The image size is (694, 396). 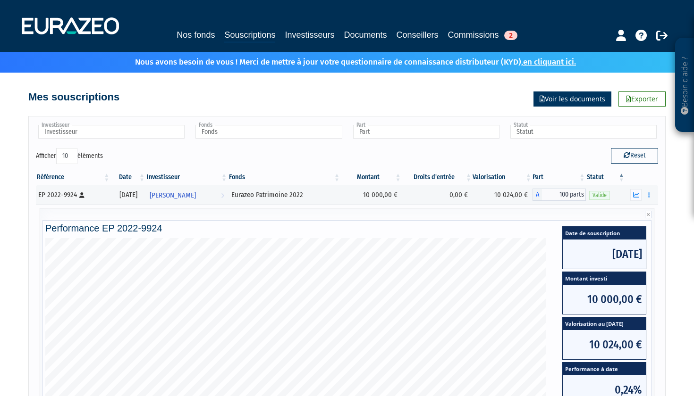 I want to click on td: 10 024,00 €, so click(x=502, y=195).